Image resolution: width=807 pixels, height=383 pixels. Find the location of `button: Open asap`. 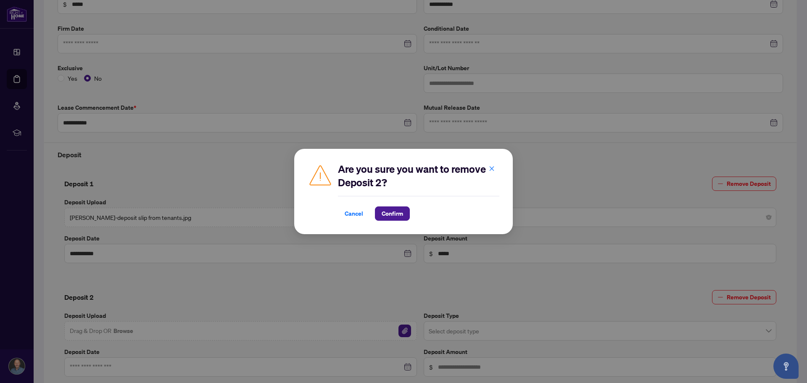

button: Open asap is located at coordinates (786, 366).